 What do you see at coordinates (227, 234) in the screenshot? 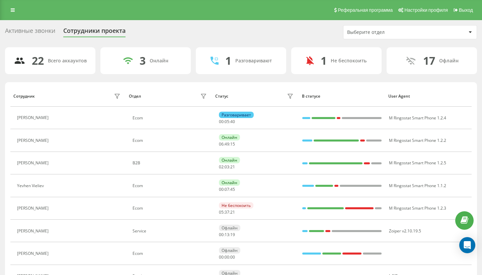
I see `span: 13` at bounding box center [227, 234].